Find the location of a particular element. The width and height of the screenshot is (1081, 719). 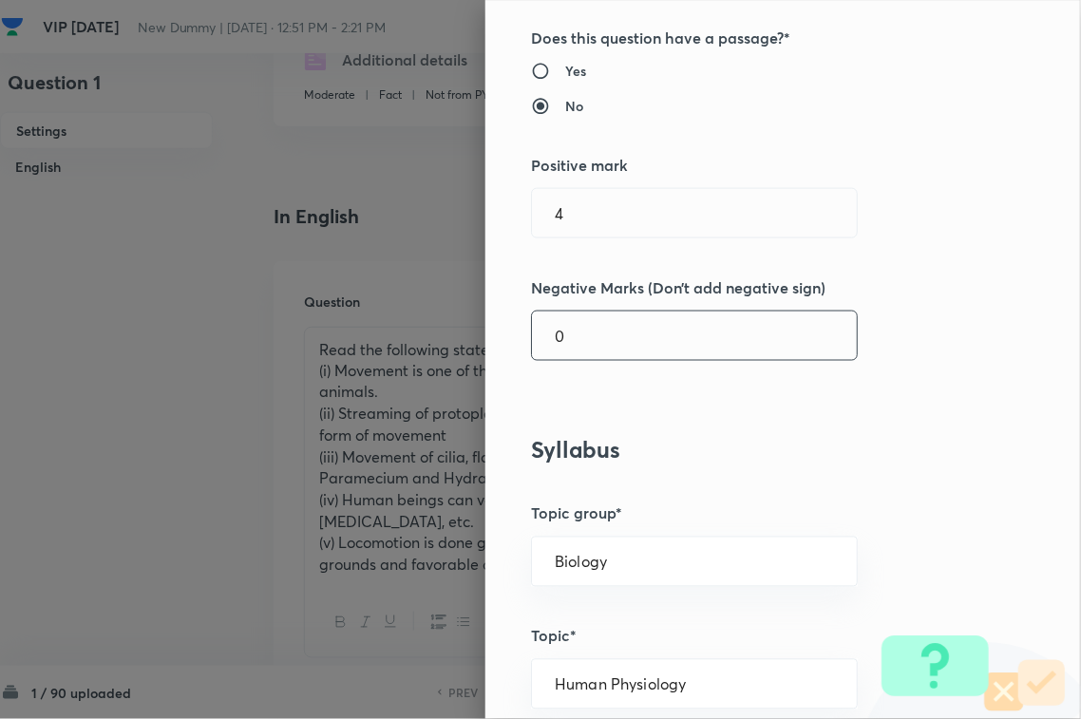

input: Search a topic is located at coordinates (695, 684).